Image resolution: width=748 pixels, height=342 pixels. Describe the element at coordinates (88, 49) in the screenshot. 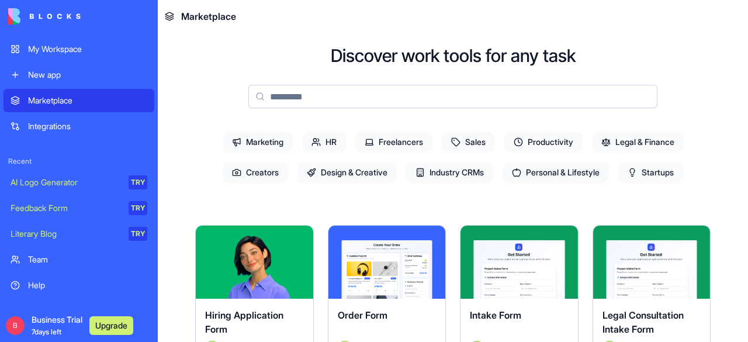

I see `div: My Workspace` at that location.